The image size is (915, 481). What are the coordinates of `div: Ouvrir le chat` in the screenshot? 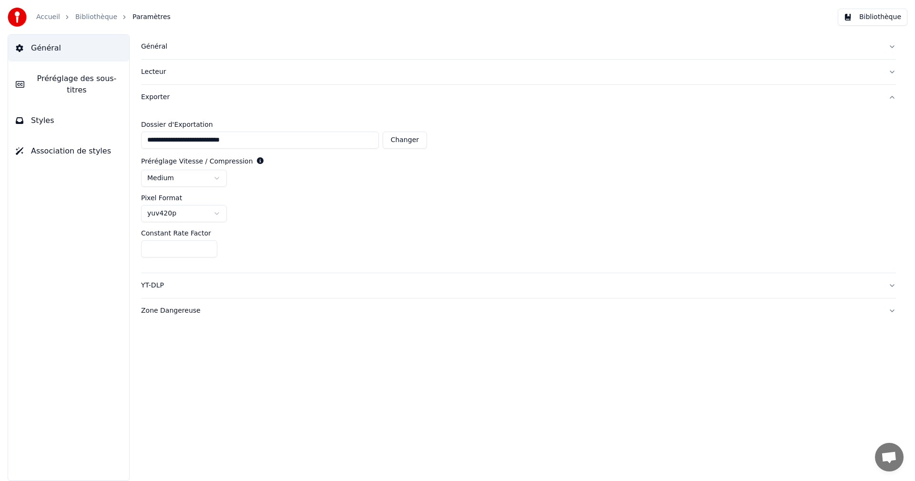 It's located at (890, 457).